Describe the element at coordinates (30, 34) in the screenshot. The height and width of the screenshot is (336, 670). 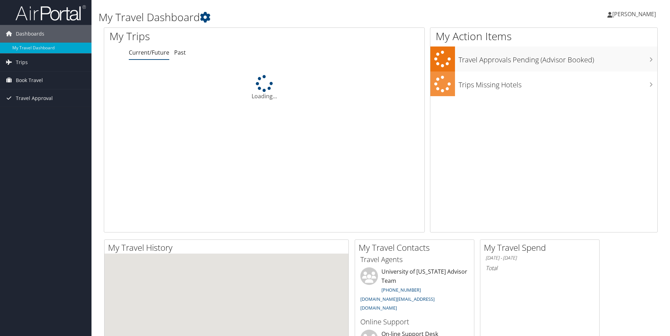
I see `span: Dashboards` at that location.